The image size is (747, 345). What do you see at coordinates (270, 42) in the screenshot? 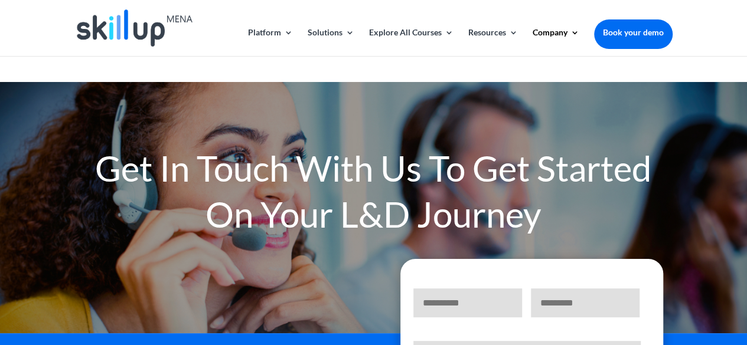
I see `a: Platform` at bounding box center [270, 42].